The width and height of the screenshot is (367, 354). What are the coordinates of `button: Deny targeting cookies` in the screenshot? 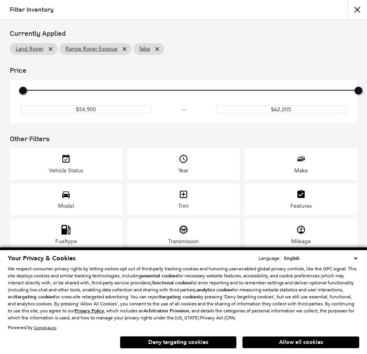 It's located at (178, 343).